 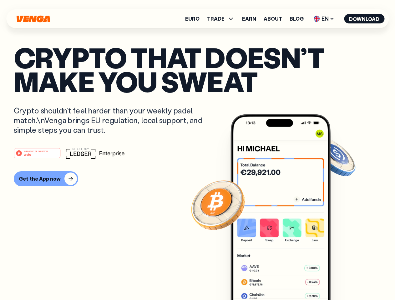 What do you see at coordinates (28, 154) in the screenshot?
I see `tspan: Web3` at bounding box center [28, 154].